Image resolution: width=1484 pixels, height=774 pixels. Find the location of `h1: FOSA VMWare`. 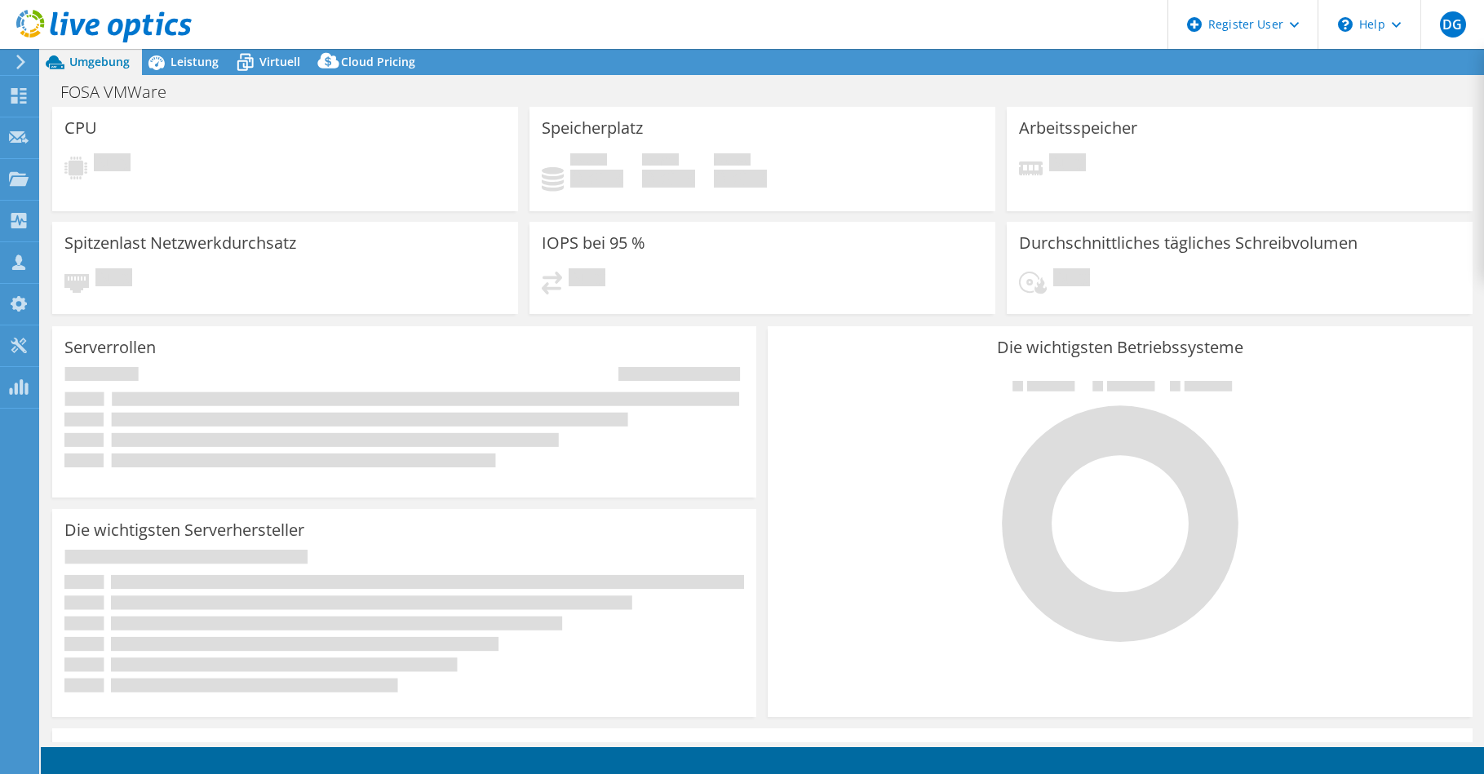

h1: FOSA VMWare is located at coordinates (122, 92).